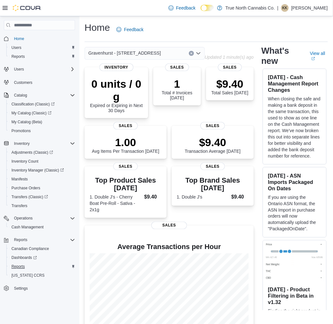  I want to click on span: Washington CCRS, so click(42, 276).